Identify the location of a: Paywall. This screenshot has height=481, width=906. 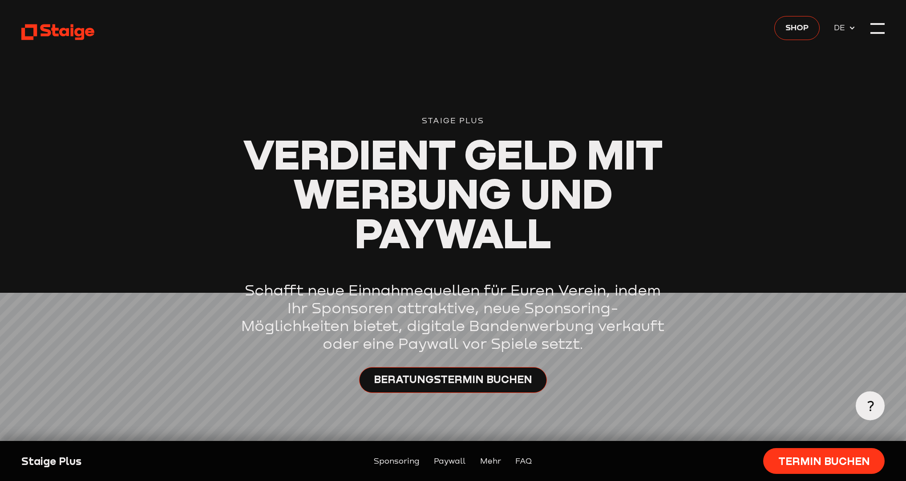
(449, 461).